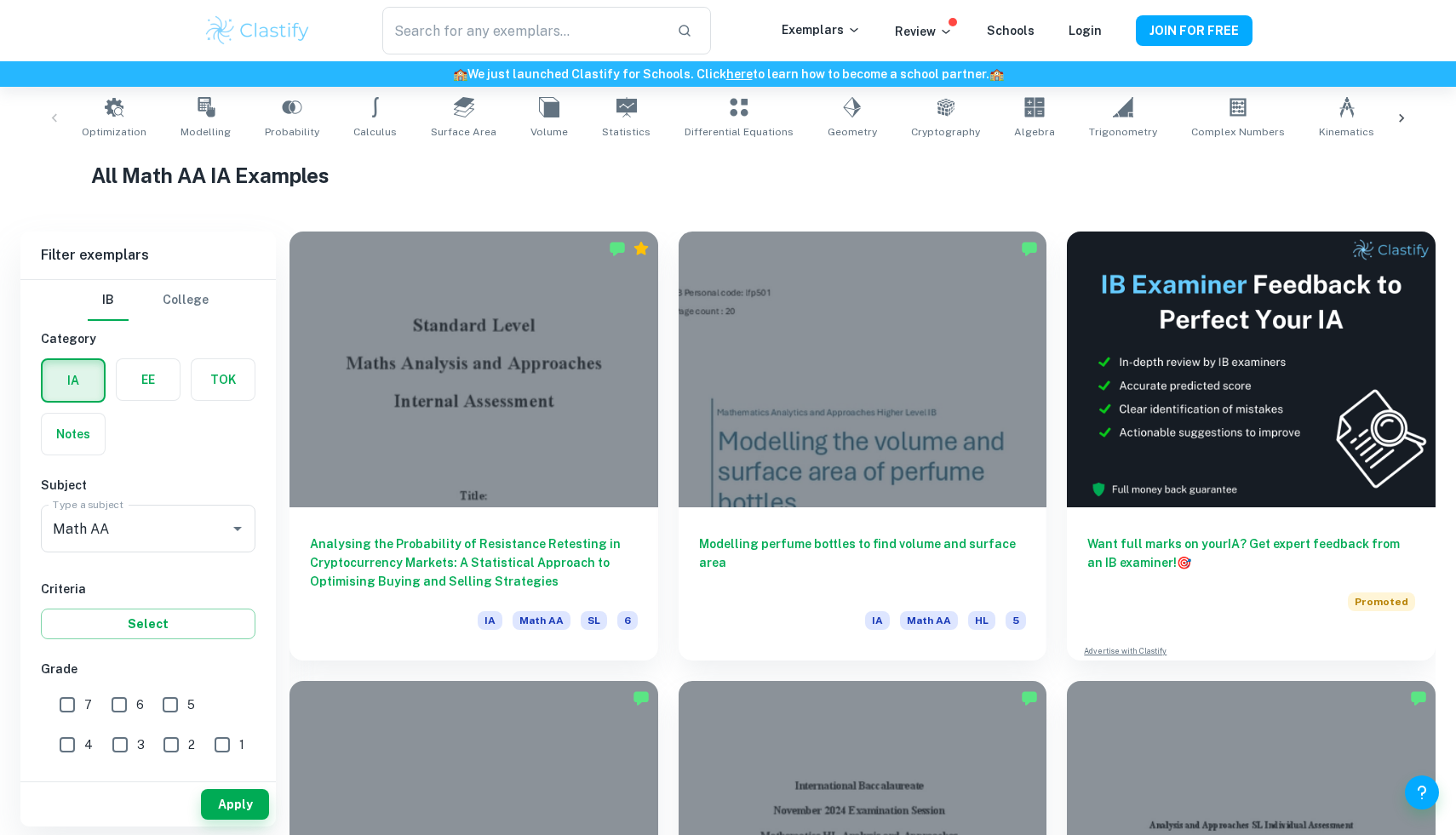  Describe the element at coordinates (982, 620) in the screenshot. I see `span: HL` at that location.